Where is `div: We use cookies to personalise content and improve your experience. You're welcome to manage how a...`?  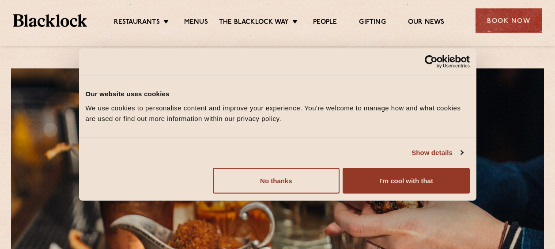
div: We use cookies to personalise content and improve your experience. You're welcome to manage how a... is located at coordinates (278, 113).